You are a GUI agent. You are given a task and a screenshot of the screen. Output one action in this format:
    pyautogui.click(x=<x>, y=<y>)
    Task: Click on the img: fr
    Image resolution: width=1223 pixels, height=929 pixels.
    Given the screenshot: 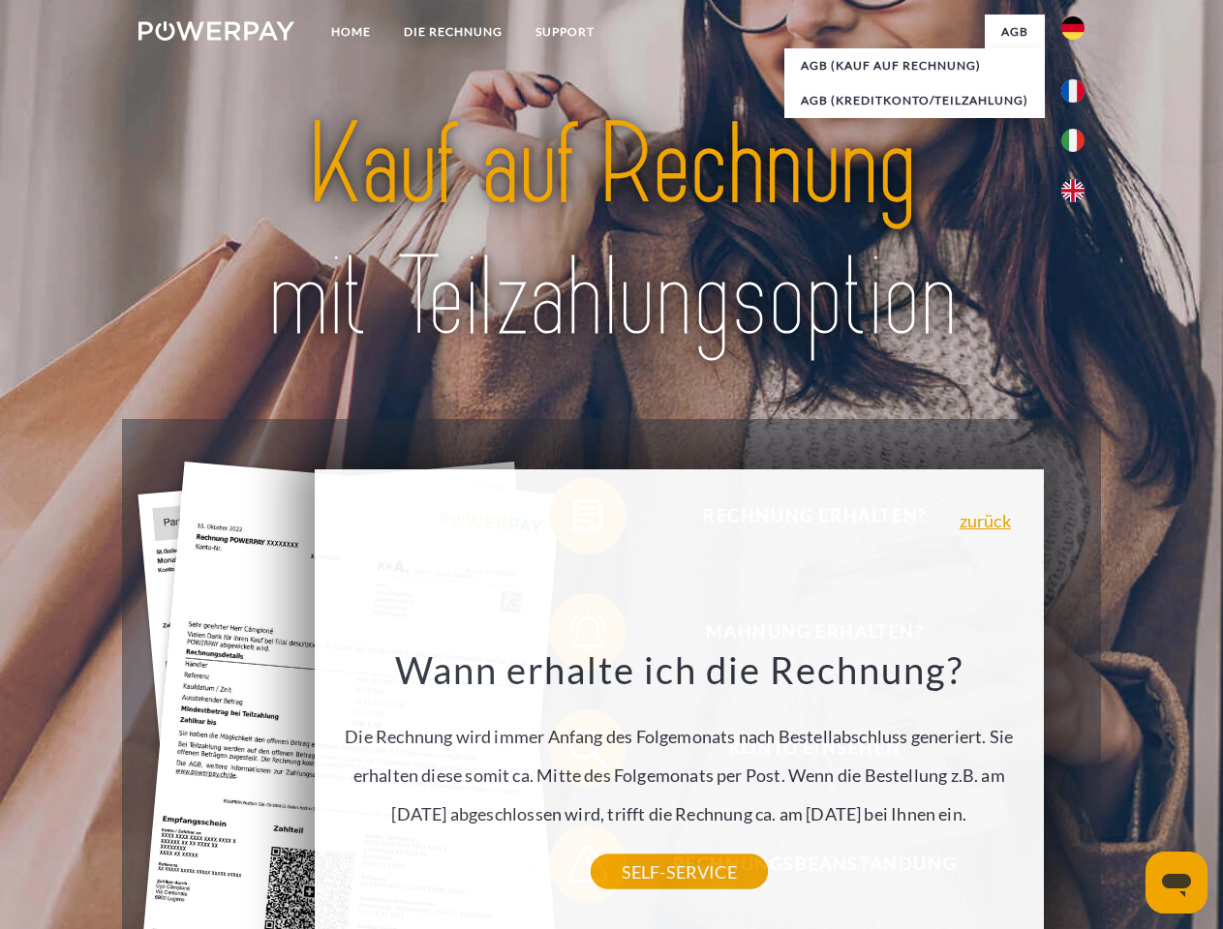 What is the action you would take?
    pyautogui.click(x=1073, y=91)
    